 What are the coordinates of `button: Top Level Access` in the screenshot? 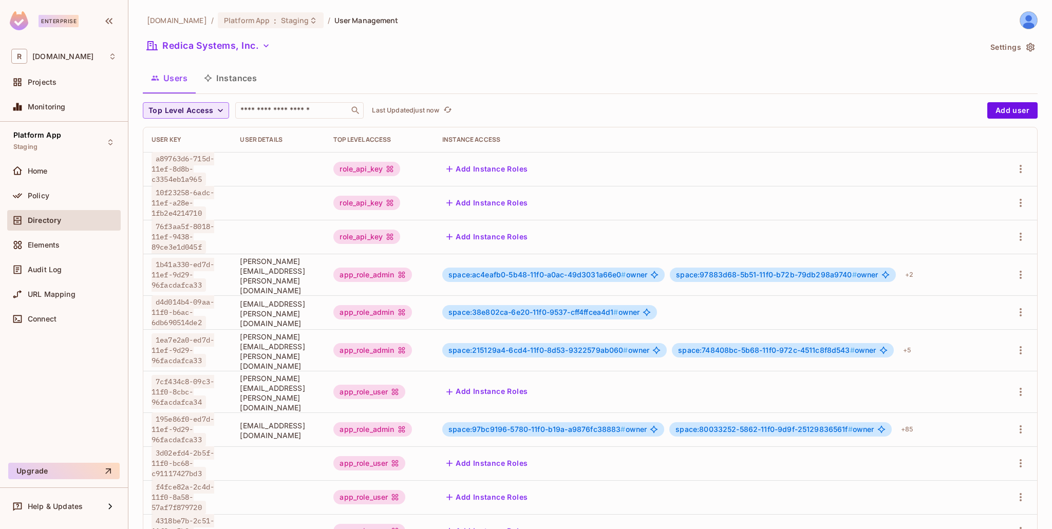 It's located at (186, 110).